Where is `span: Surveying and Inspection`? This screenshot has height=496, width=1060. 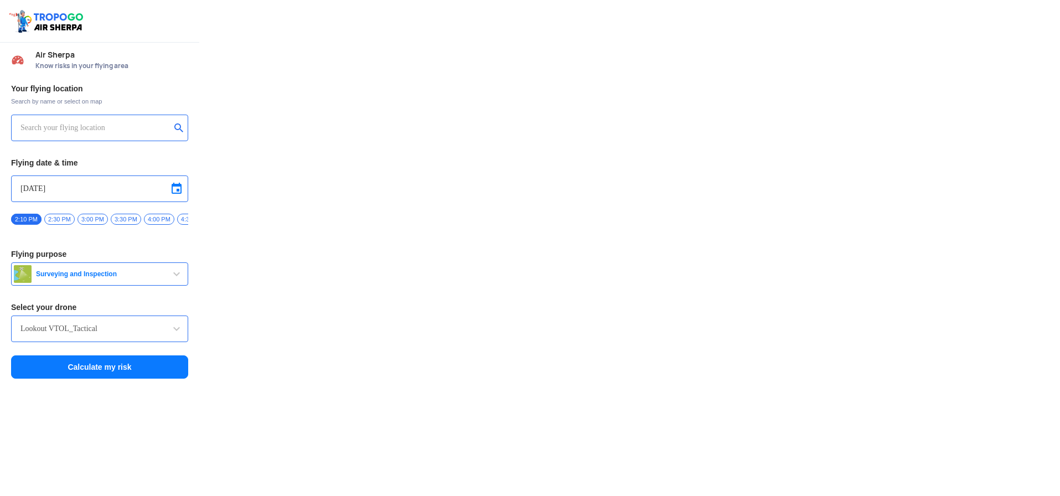 span: Surveying and Inspection is located at coordinates (101, 274).